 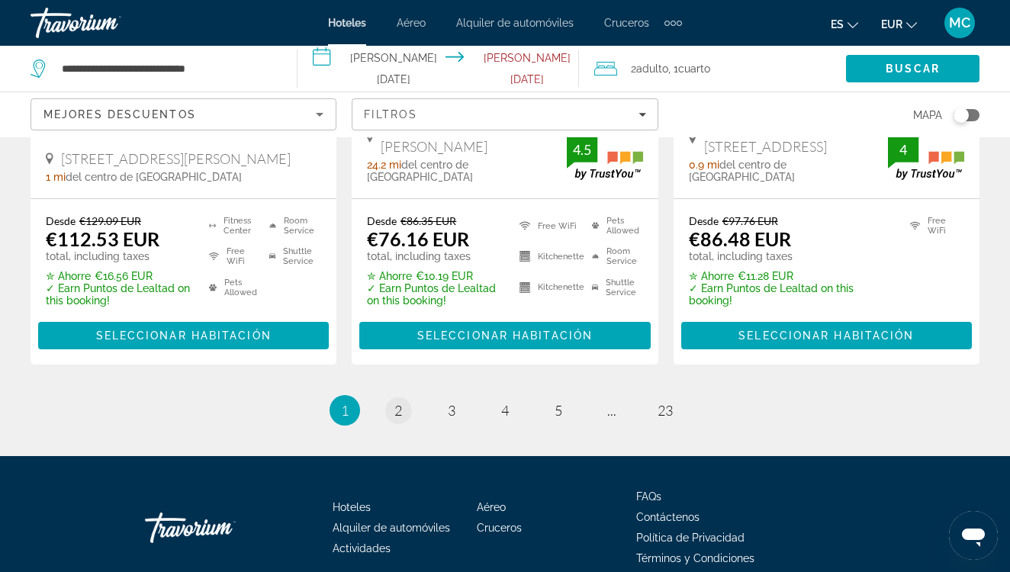 I want to click on a: Contáctenos, so click(x=667, y=517).